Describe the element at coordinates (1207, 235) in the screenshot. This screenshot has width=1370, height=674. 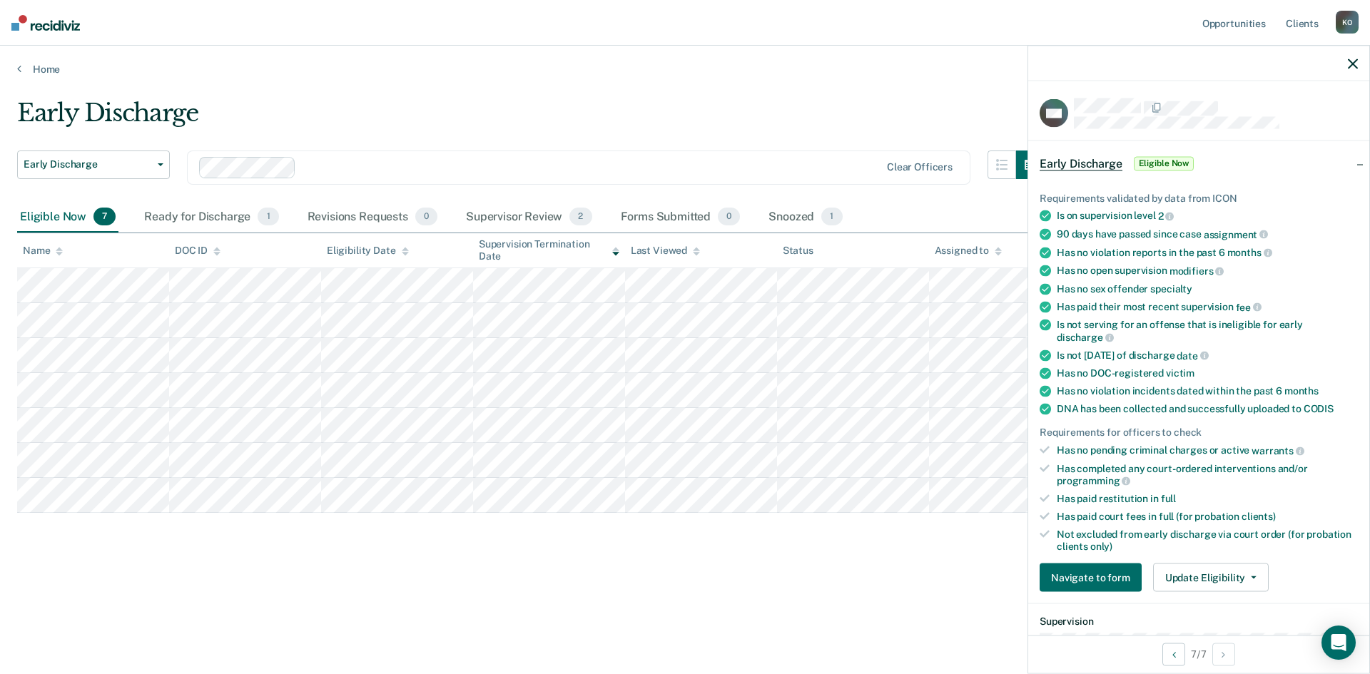
I see `div: 90 days have passed since case` at that location.